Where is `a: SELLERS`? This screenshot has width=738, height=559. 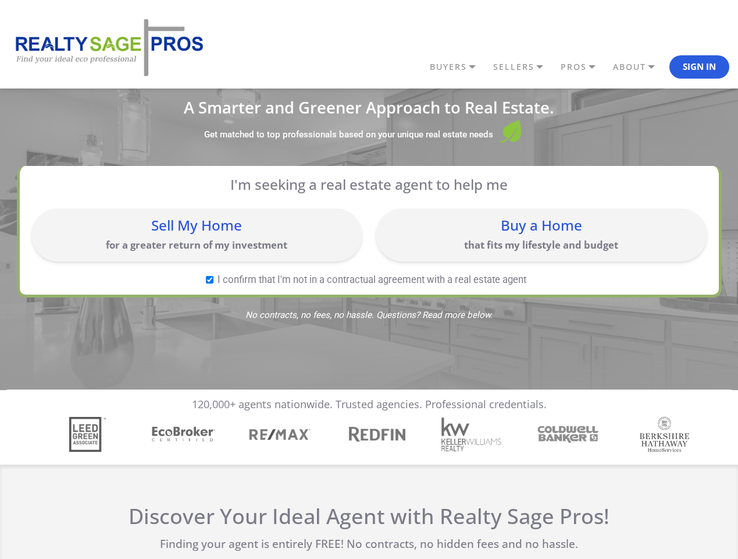 a: SELLERS is located at coordinates (524, 67).